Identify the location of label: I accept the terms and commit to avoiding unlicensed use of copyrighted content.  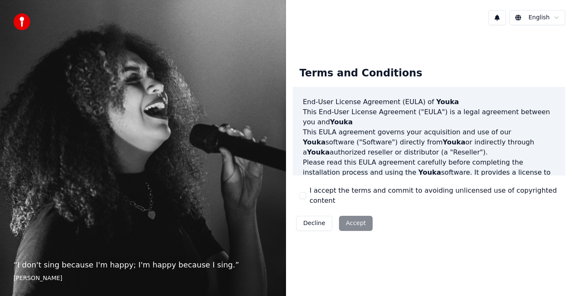
(434, 196).